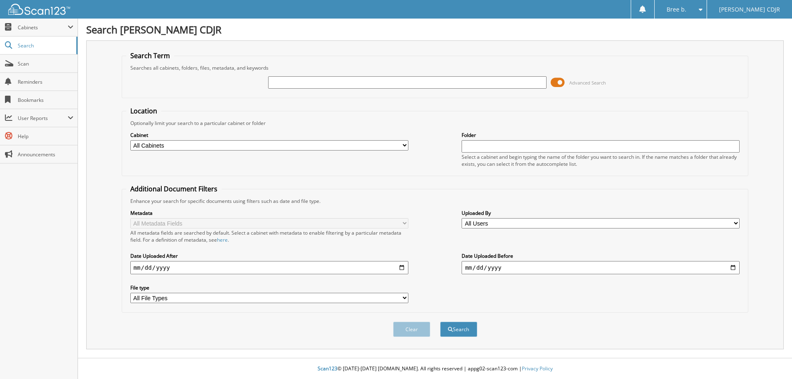 The height and width of the screenshot is (379, 792). Describe the element at coordinates (601, 135) in the screenshot. I see `label: Folder` at that location.